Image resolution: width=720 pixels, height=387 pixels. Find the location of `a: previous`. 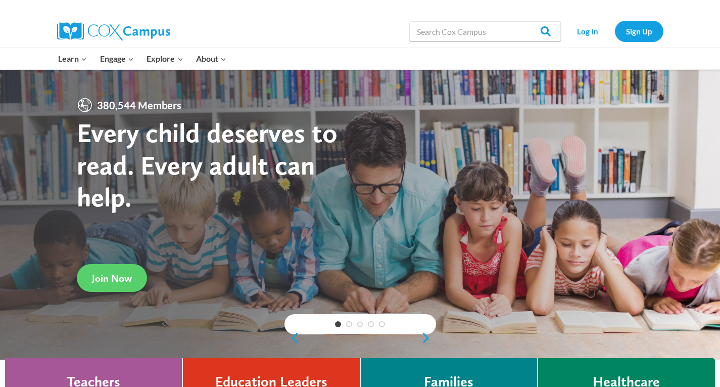

a: previous is located at coordinates (292, 337).